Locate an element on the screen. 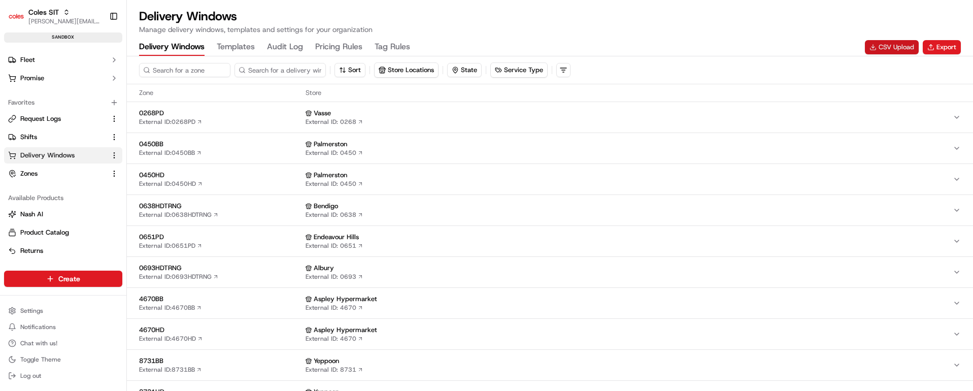 The height and width of the screenshot is (391, 973). a: Product Catalog is located at coordinates (63, 232).